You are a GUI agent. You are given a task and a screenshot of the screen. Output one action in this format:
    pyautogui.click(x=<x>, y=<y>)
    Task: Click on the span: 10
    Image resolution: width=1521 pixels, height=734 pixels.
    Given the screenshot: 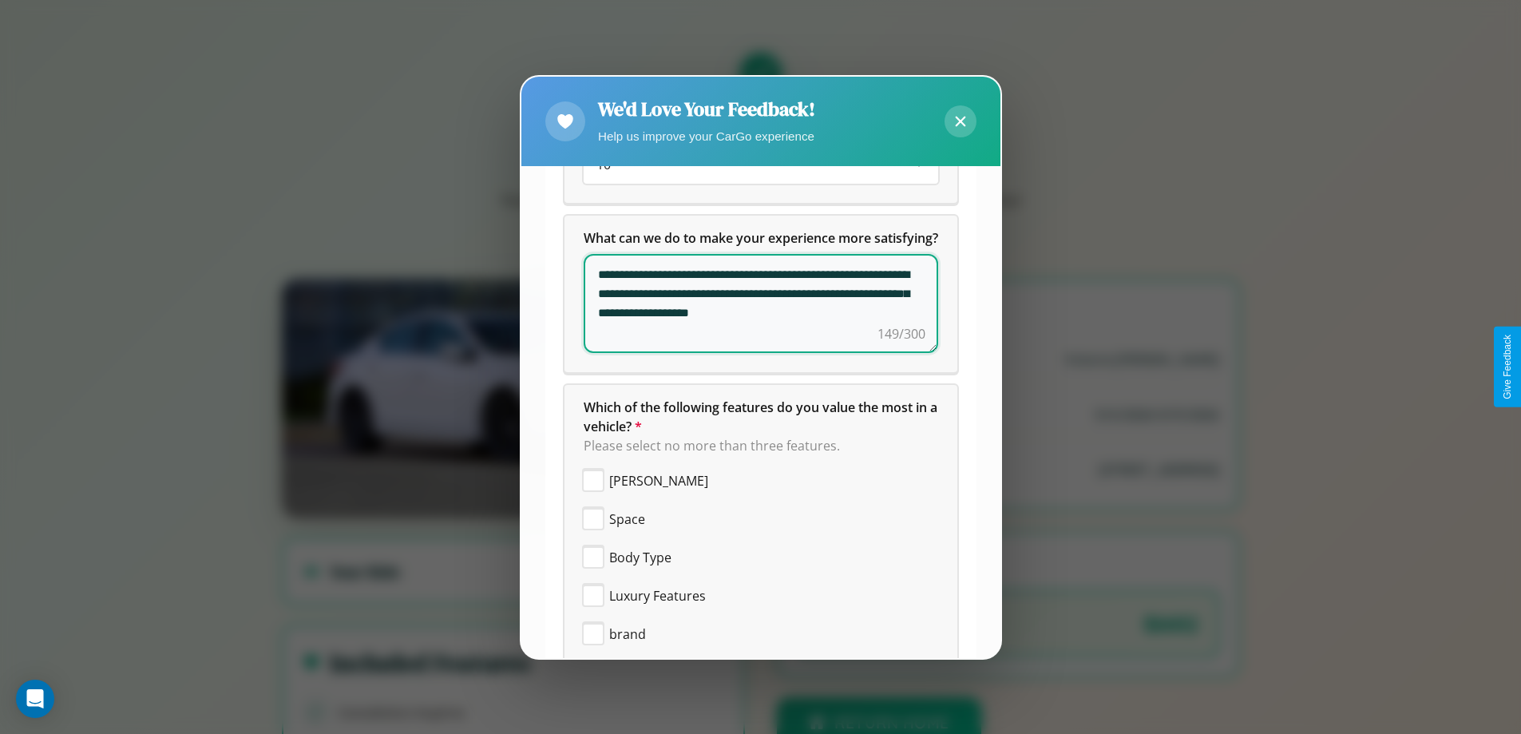 What is the action you would take?
    pyautogui.click(x=604, y=164)
    